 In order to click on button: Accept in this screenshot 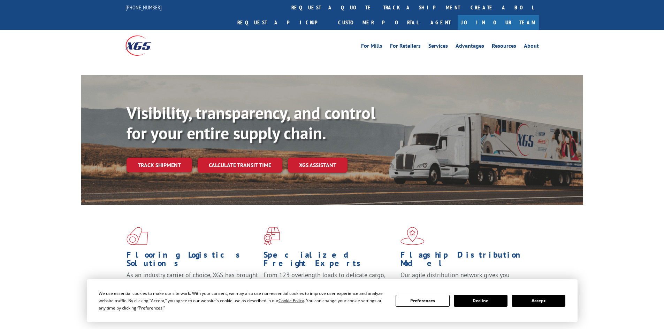, I will do `click(538, 301)`.